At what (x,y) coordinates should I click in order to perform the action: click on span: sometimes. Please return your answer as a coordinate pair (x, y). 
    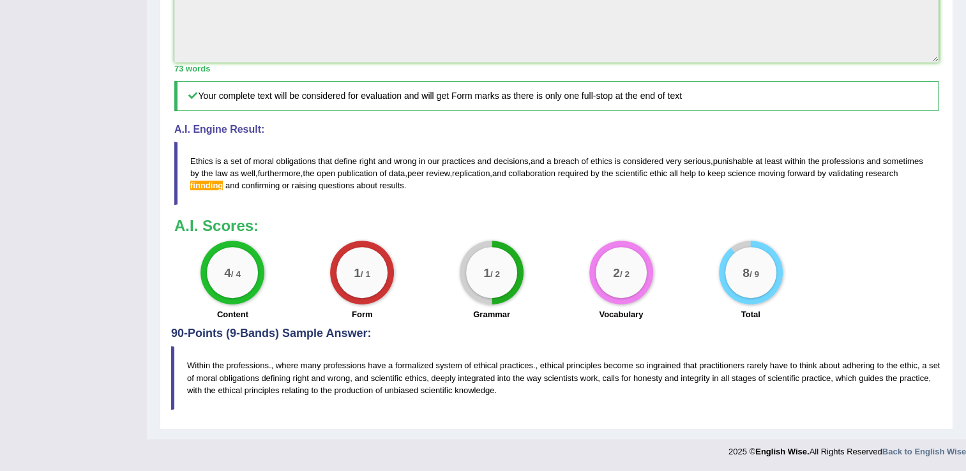
    Looking at the image, I should click on (903, 161).